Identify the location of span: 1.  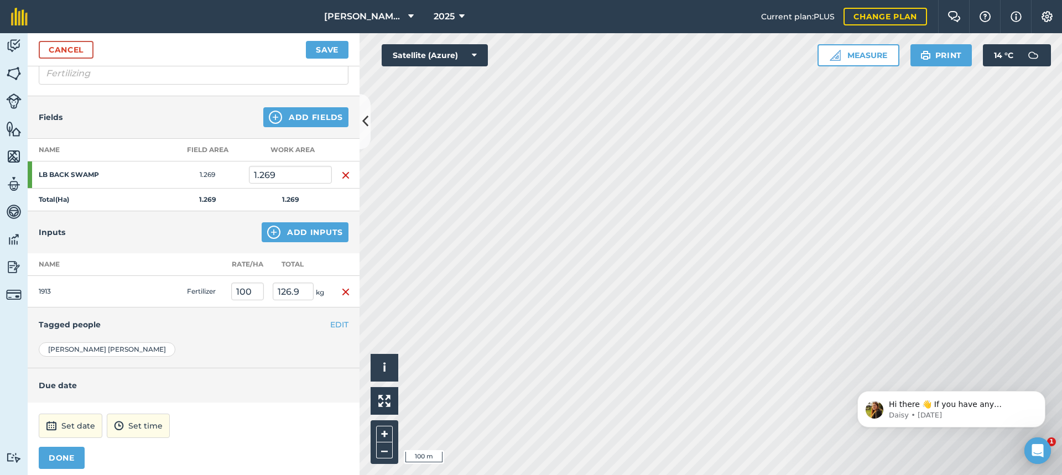
(1052, 442).